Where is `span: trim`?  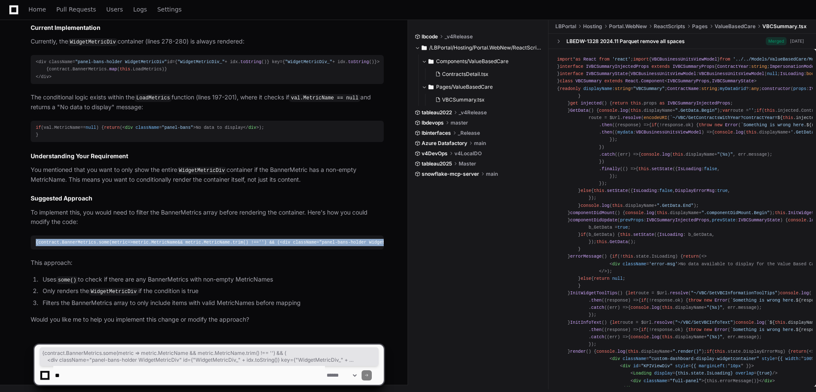
span: trim is located at coordinates (238, 242).